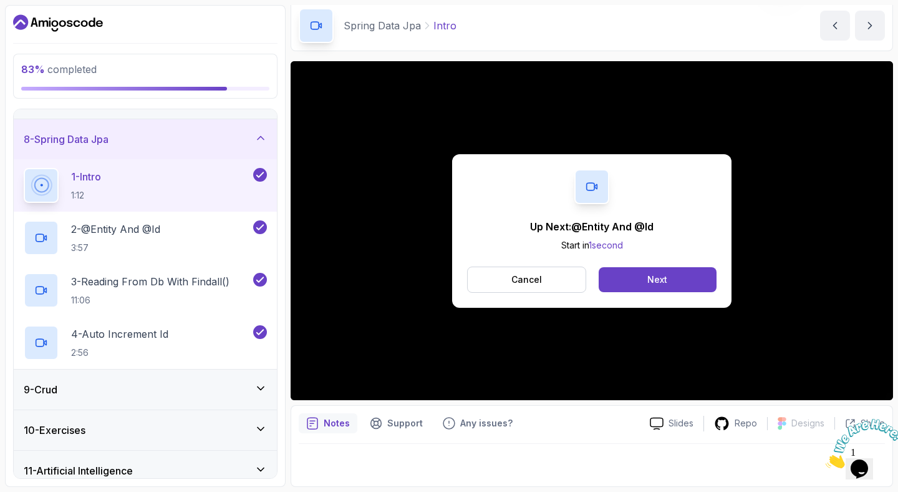 This screenshot has height=492, width=898. What do you see at coordinates (835, 26) in the screenshot?
I see `button: previous content` at bounding box center [835, 26].